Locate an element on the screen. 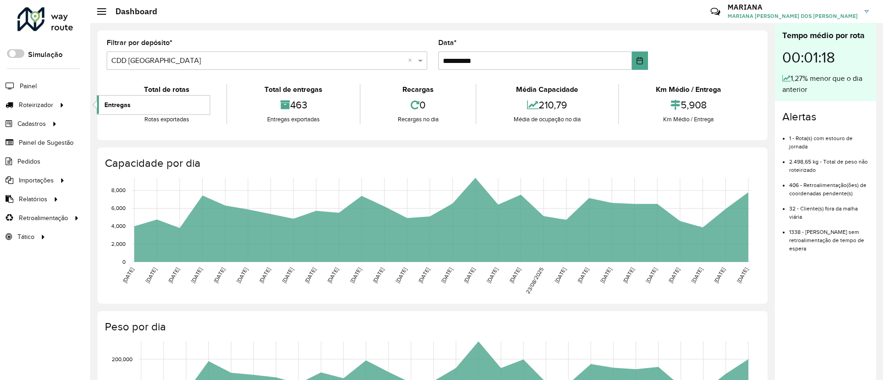 The height and width of the screenshot is (380, 883). h4: Capacidade por dia is located at coordinates (431, 163).